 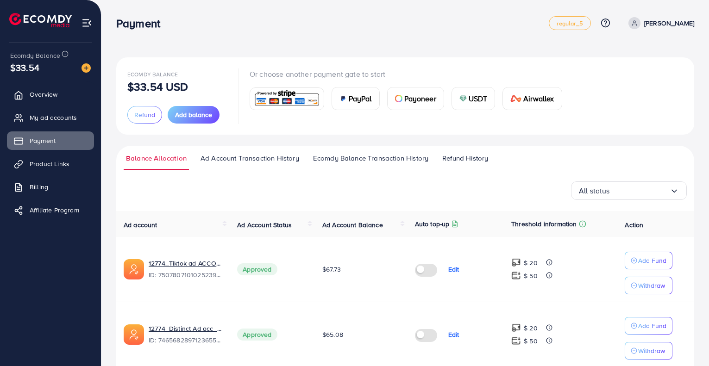 What do you see at coordinates (142, 23) in the screenshot?
I see `h3: Payment` at bounding box center [142, 23].